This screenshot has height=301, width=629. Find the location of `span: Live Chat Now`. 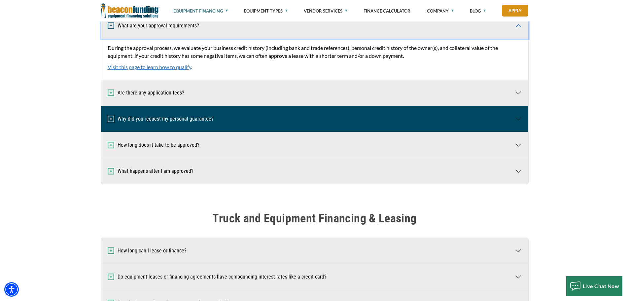

span: Live Chat Now is located at coordinates (601, 285).